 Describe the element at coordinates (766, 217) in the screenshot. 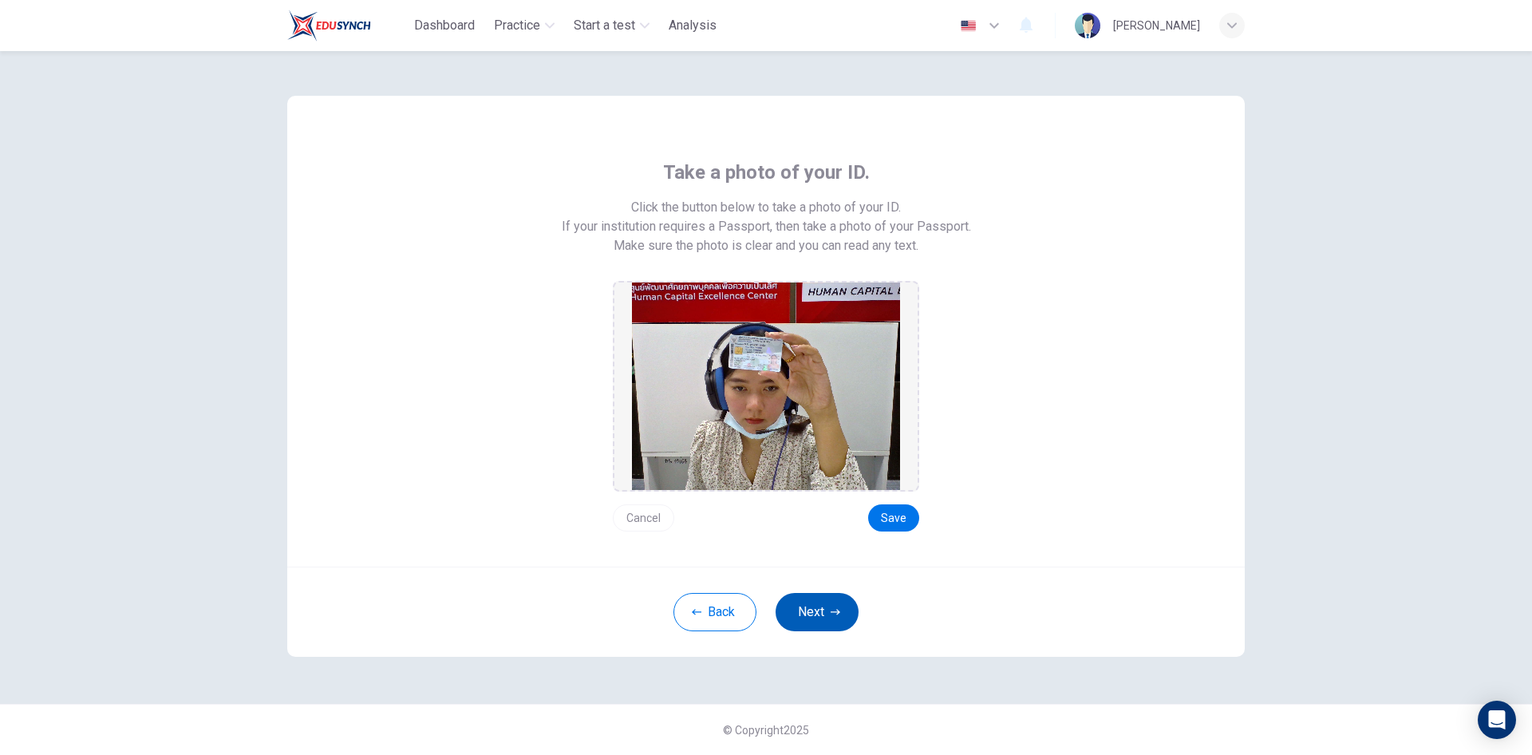

I see `span: Click the button below to take a photo of your ID. If your institution requires a Passport, then ...` at that location.